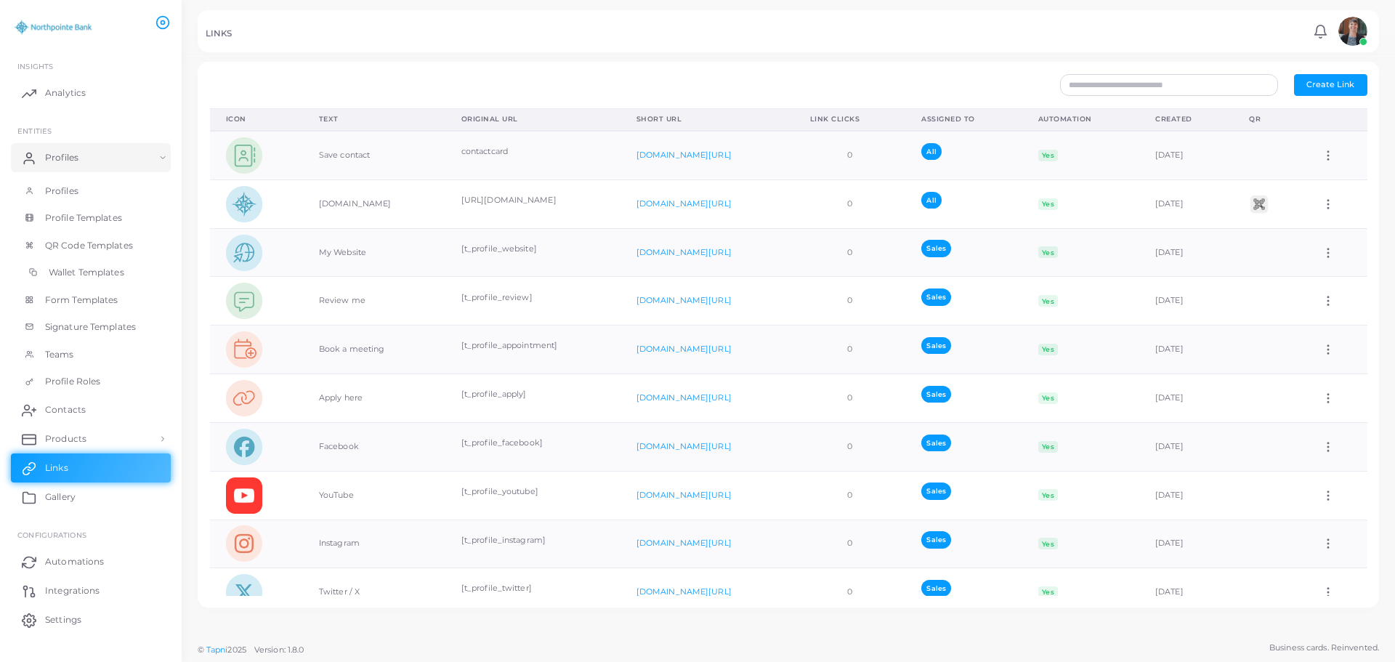  I want to click on p: [t_profile_facebook], so click(533, 442).